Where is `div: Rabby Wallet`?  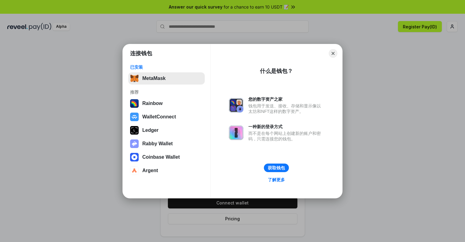 div: Rabby Wallet is located at coordinates (158, 144).